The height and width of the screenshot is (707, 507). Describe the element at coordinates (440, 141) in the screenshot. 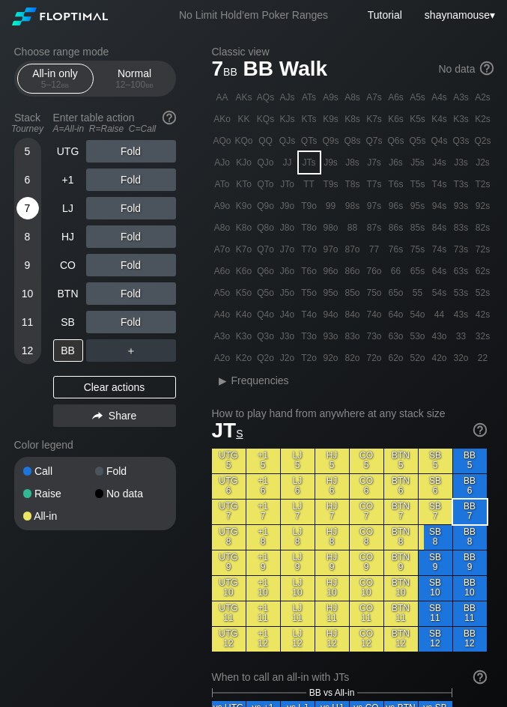

I see `div: Q4s` at that location.